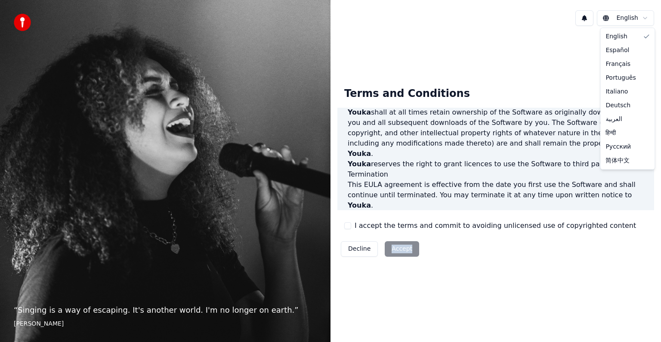 Image resolution: width=661 pixels, height=342 pixels. Describe the element at coordinates (618, 105) in the screenshot. I see `span: Deutsch` at that location.